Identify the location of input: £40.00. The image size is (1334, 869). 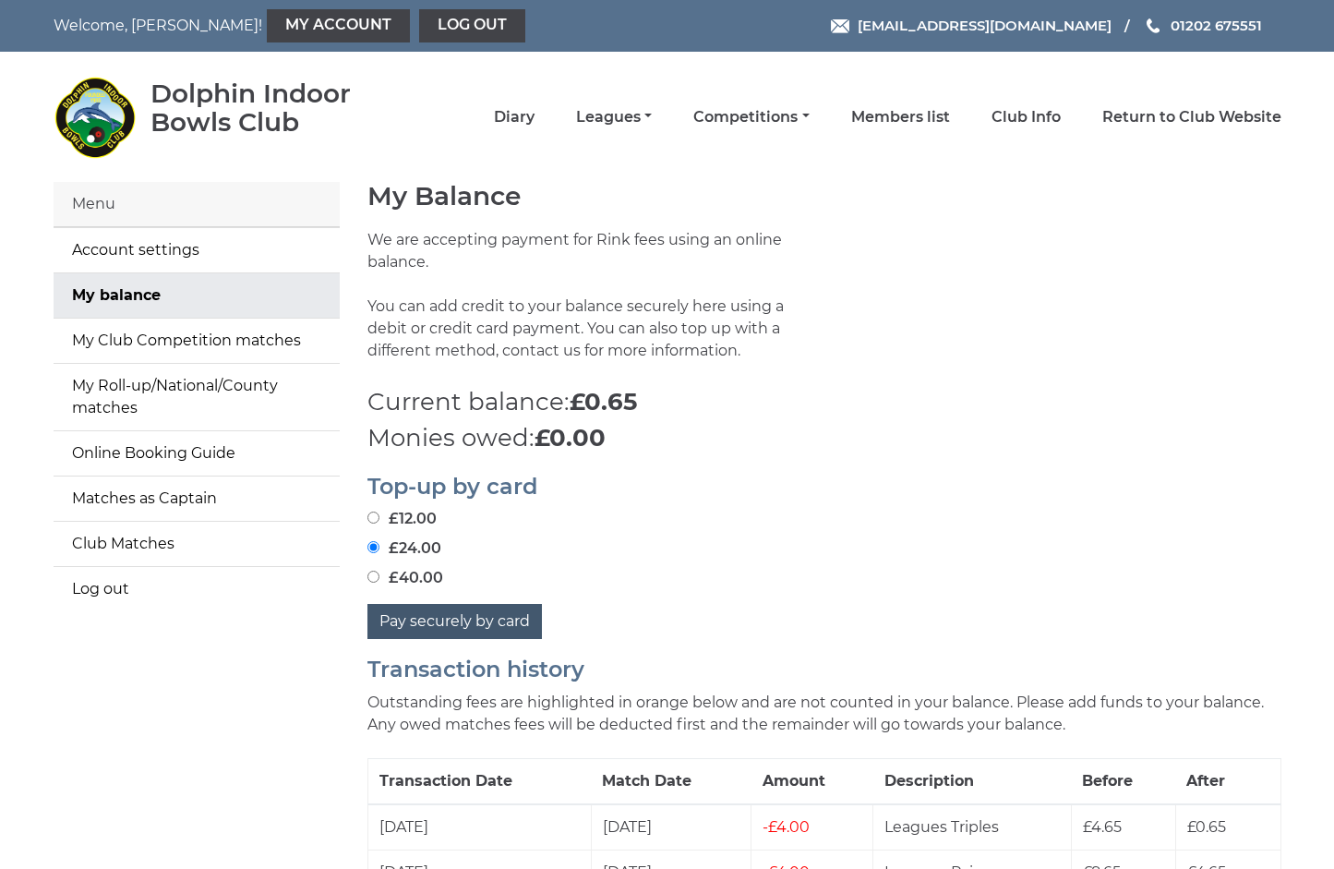
(373, 576).